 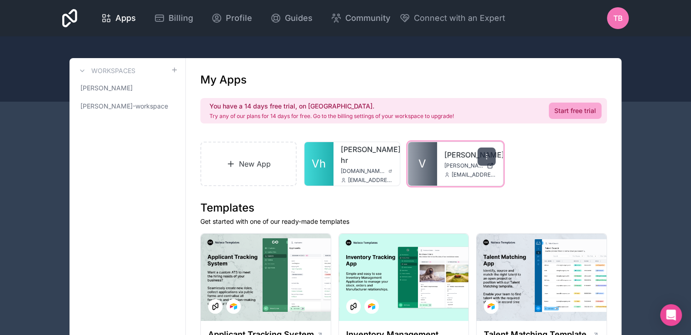 What do you see at coordinates (125, 18) in the screenshot?
I see `span: Apps` at bounding box center [125, 18].